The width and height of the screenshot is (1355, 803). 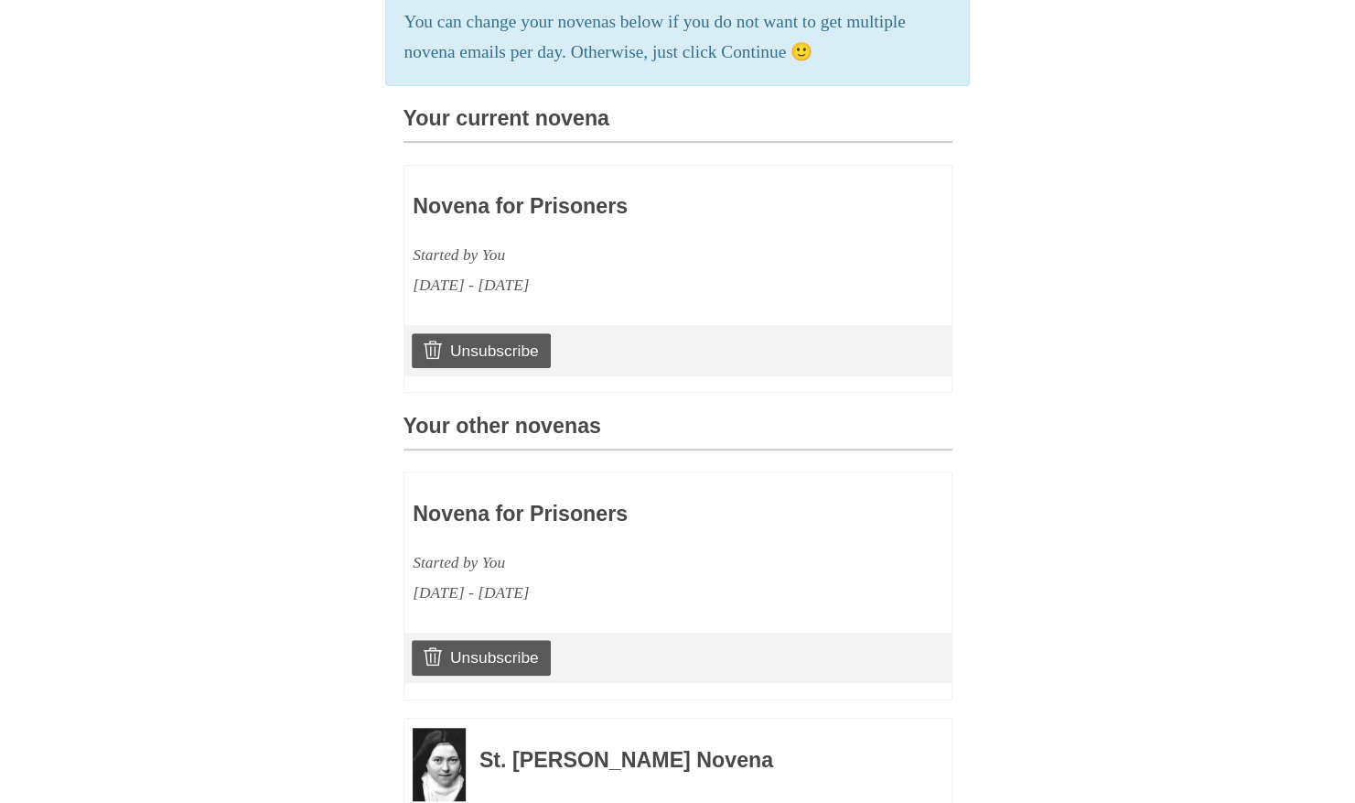 What do you see at coordinates (678, 124) in the screenshot?
I see `h3: Your current novena` at bounding box center [678, 124].